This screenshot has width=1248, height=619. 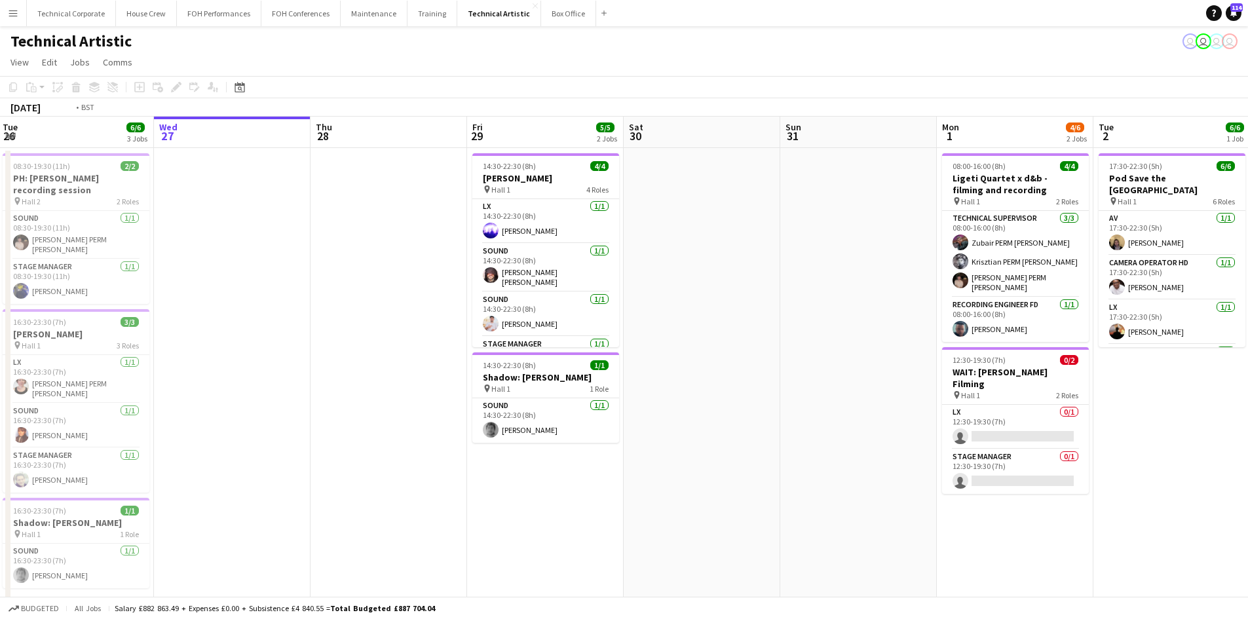 I want to click on button: FOH Performances, so click(x=219, y=13).